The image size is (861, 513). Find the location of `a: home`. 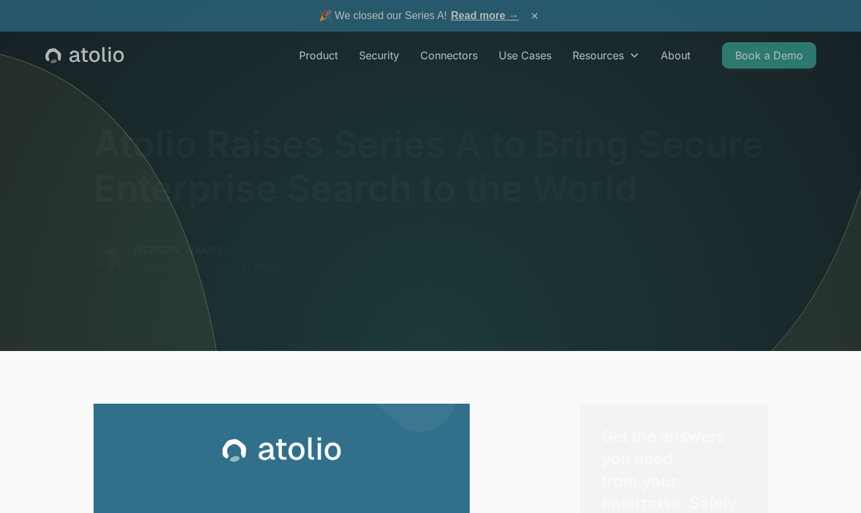

a: home is located at coordinates (84, 55).